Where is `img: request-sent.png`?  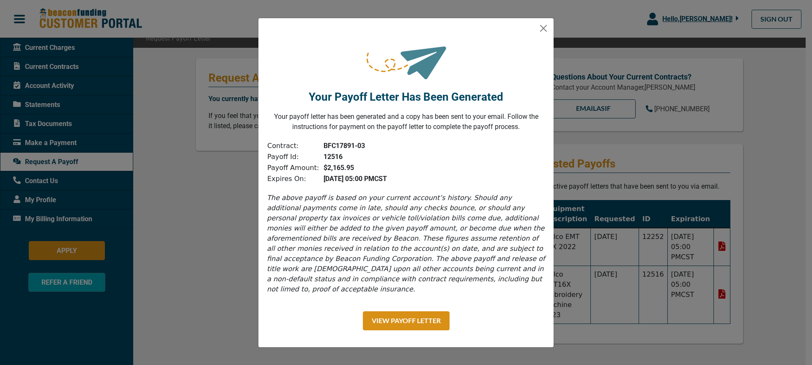 img: request-sent.png is located at coordinates (406, 58).